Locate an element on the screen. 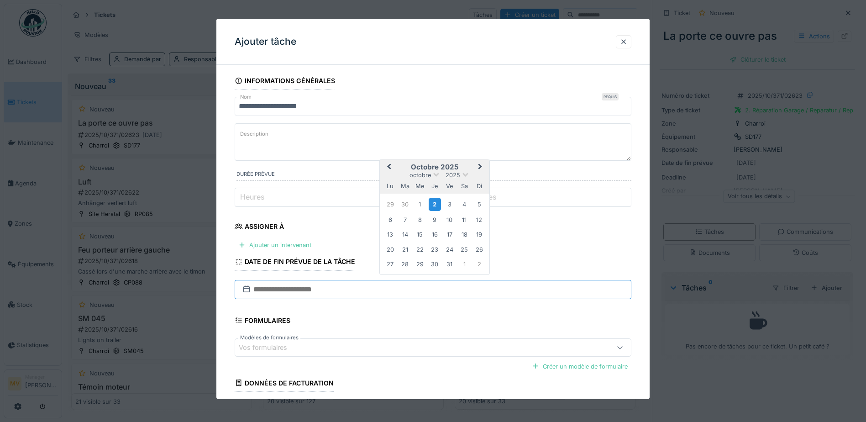  div: Choose vendredi 17 octobre 2025 is located at coordinates (449, 234).